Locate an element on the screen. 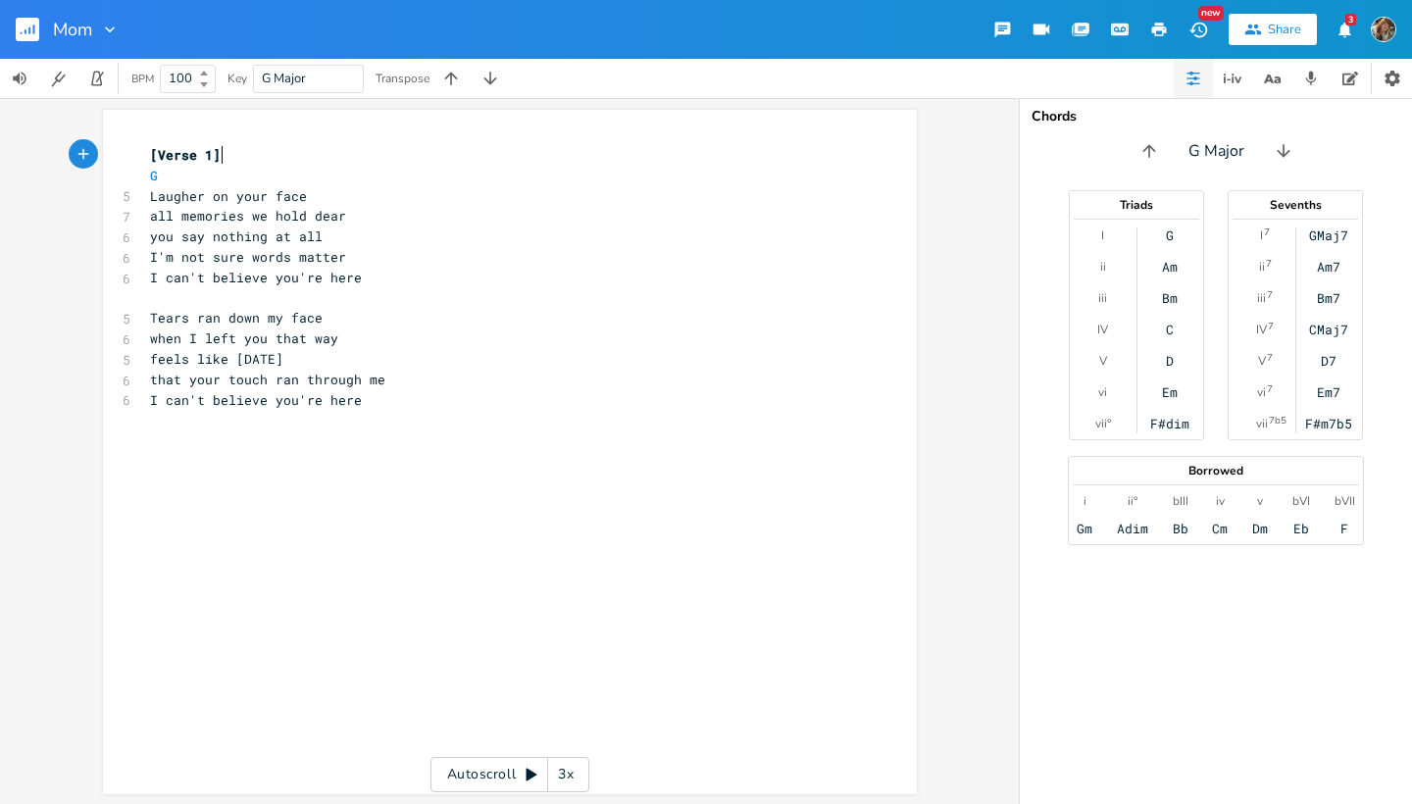 Image resolution: width=1412 pixels, height=804 pixels. div: v is located at coordinates (1260, 501).